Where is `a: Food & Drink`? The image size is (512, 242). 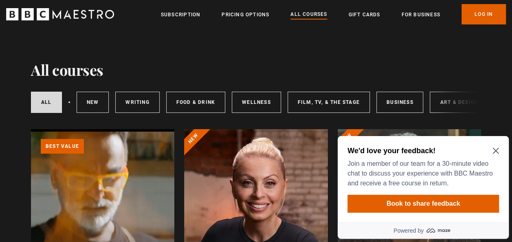 a: Food & Drink is located at coordinates (196, 102).